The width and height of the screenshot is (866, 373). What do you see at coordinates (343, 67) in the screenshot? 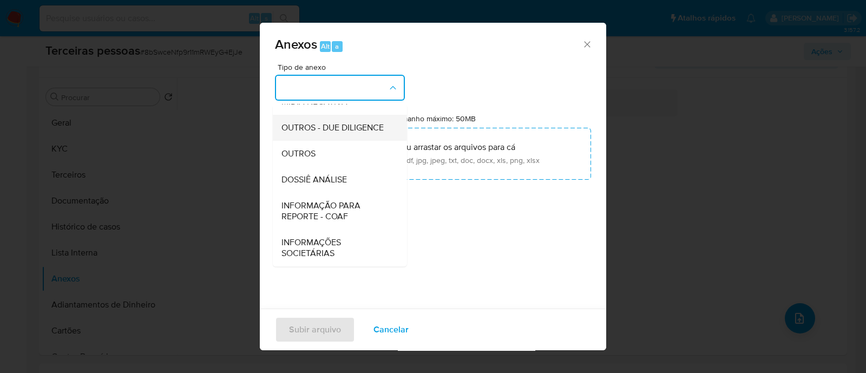
I see `span: Tipo de anexo` at bounding box center [343, 67].